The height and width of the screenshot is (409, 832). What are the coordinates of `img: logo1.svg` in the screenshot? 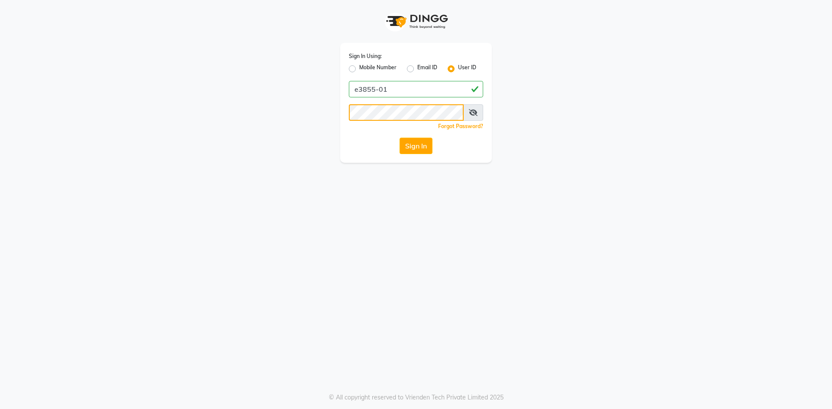 It's located at (416, 21).